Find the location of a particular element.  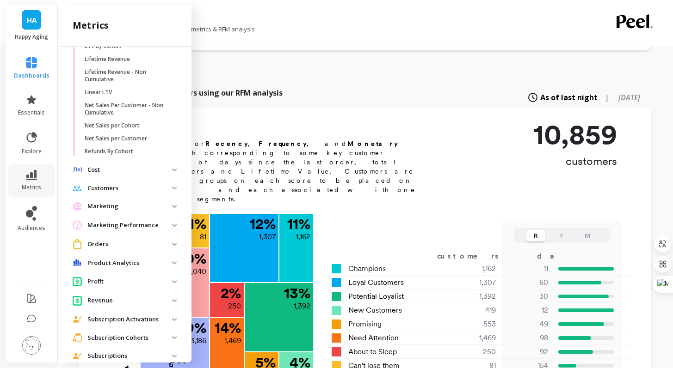

div: 1,469 is located at coordinates (474, 338).